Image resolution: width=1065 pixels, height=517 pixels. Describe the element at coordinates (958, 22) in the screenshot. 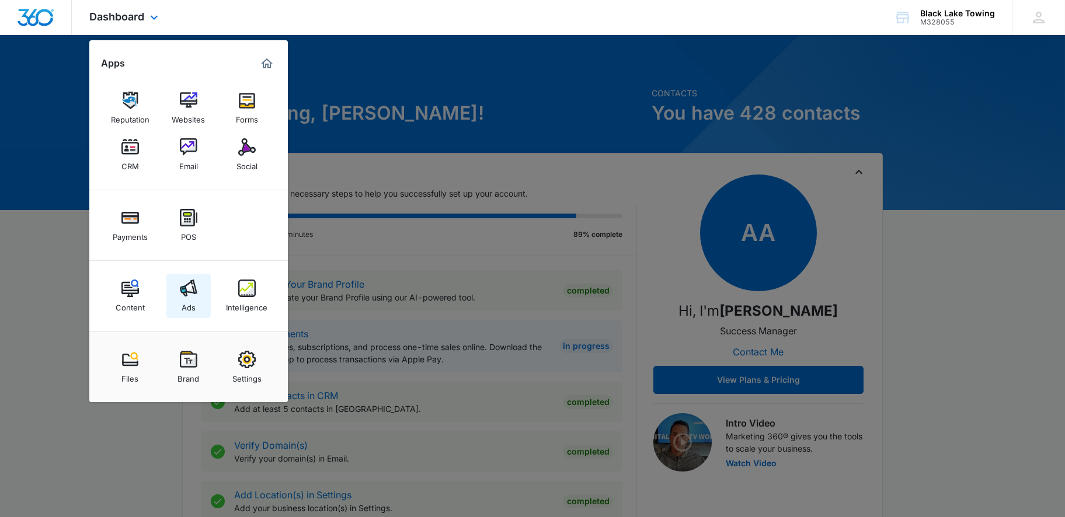

I see `div: account id` at that location.